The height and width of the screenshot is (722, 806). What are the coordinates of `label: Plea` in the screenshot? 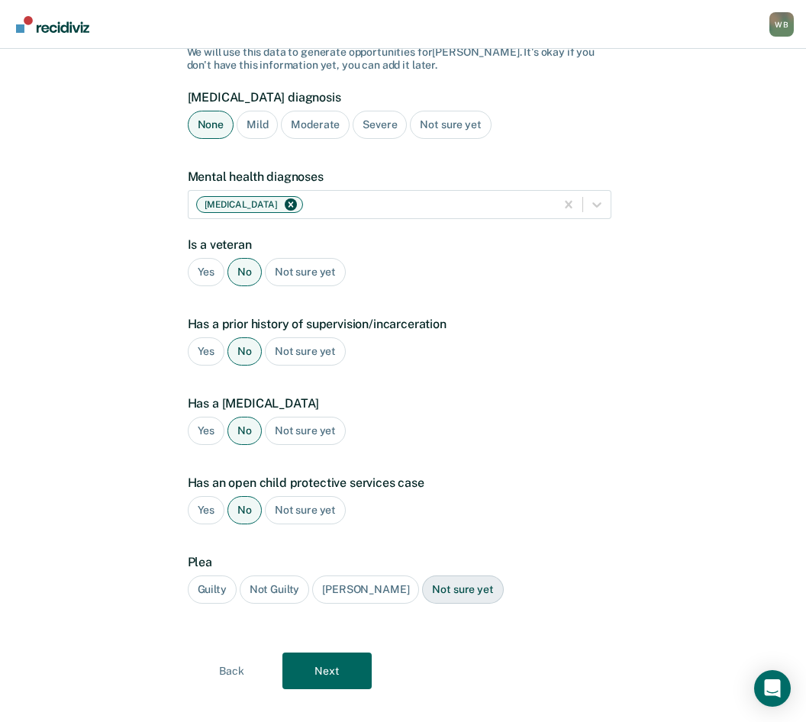 It's located at (399, 562).